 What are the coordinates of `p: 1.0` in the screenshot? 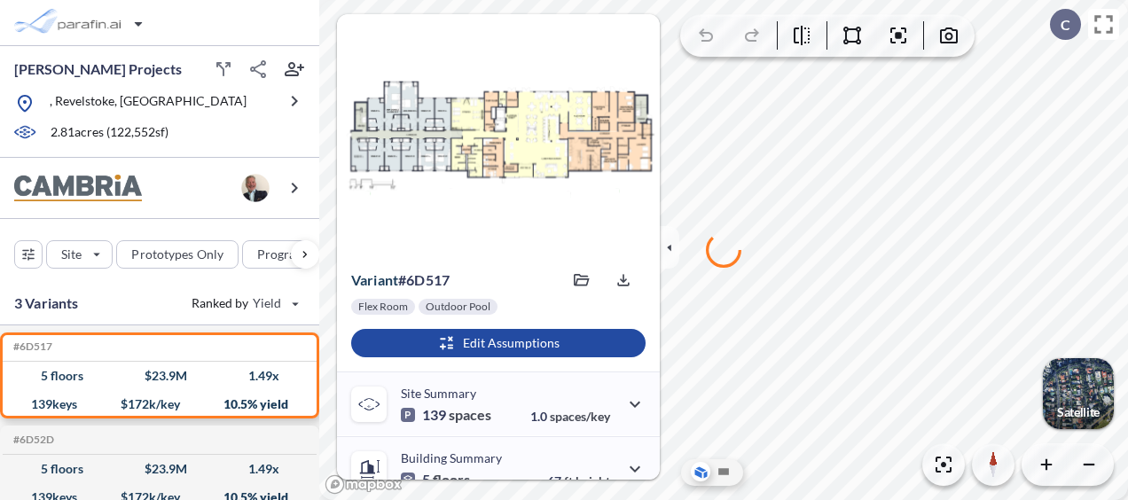 It's located at (570, 416).